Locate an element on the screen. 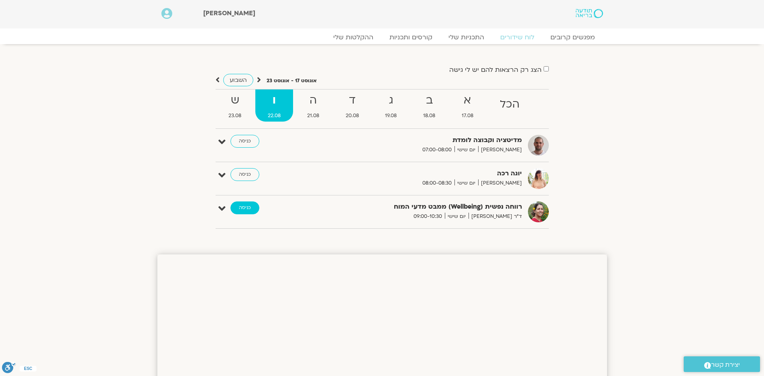  span: 08:00-08:30 is located at coordinates (437, 183).